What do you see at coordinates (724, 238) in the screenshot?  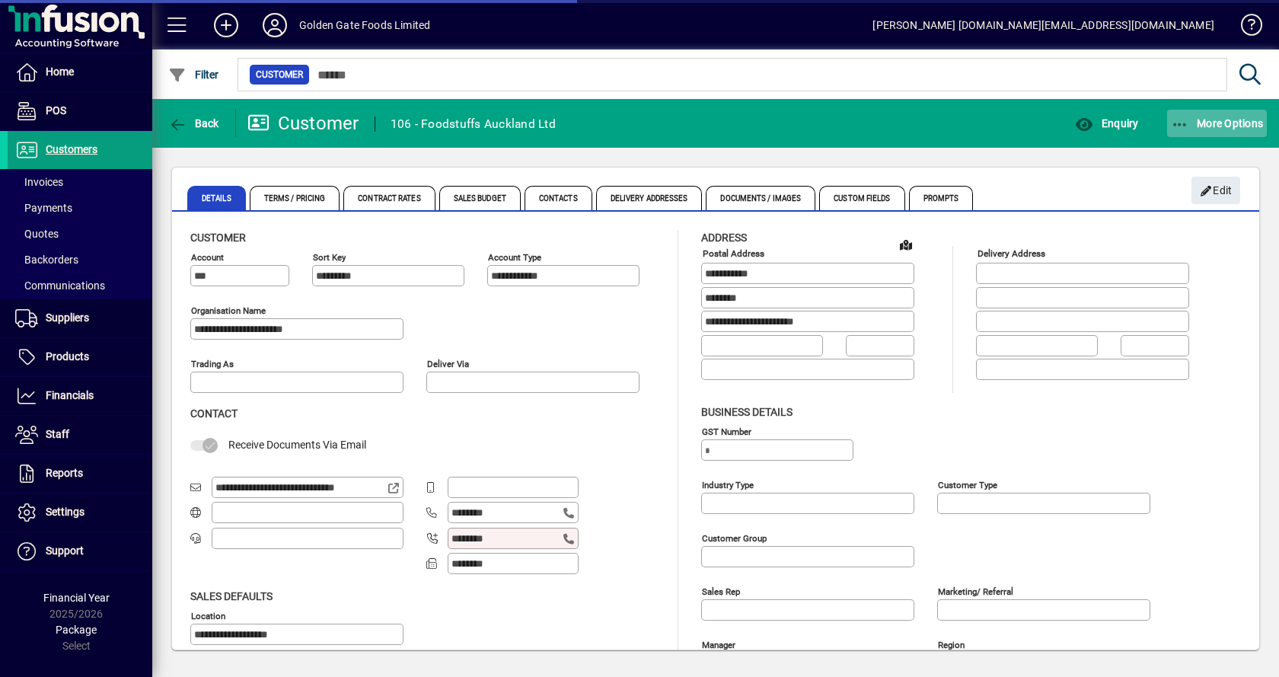 I see `span: Address` at bounding box center [724, 238].